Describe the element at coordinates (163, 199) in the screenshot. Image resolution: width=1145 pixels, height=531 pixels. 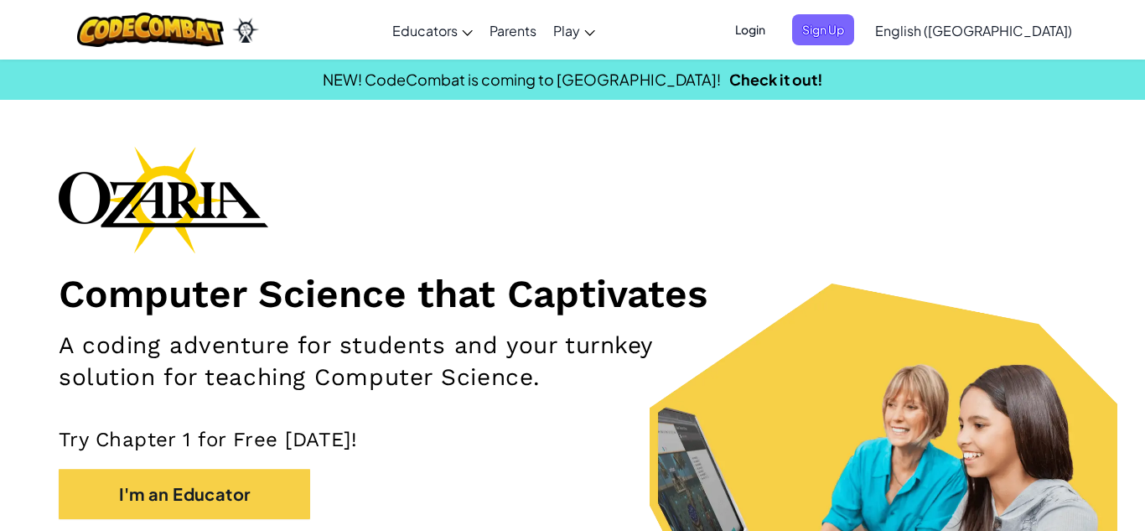
I see `img: Ozaria branding logo` at that location.